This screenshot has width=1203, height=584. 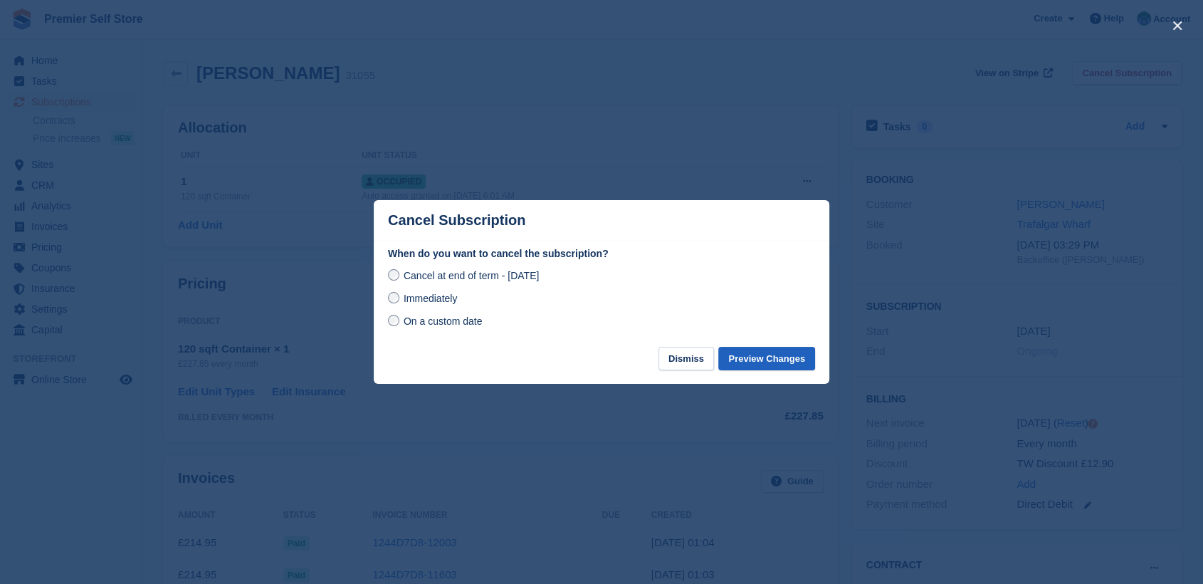 What do you see at coordinates (1177, 26) in the screenshot?
I see `button: close` at bounding box center [1177, 26].